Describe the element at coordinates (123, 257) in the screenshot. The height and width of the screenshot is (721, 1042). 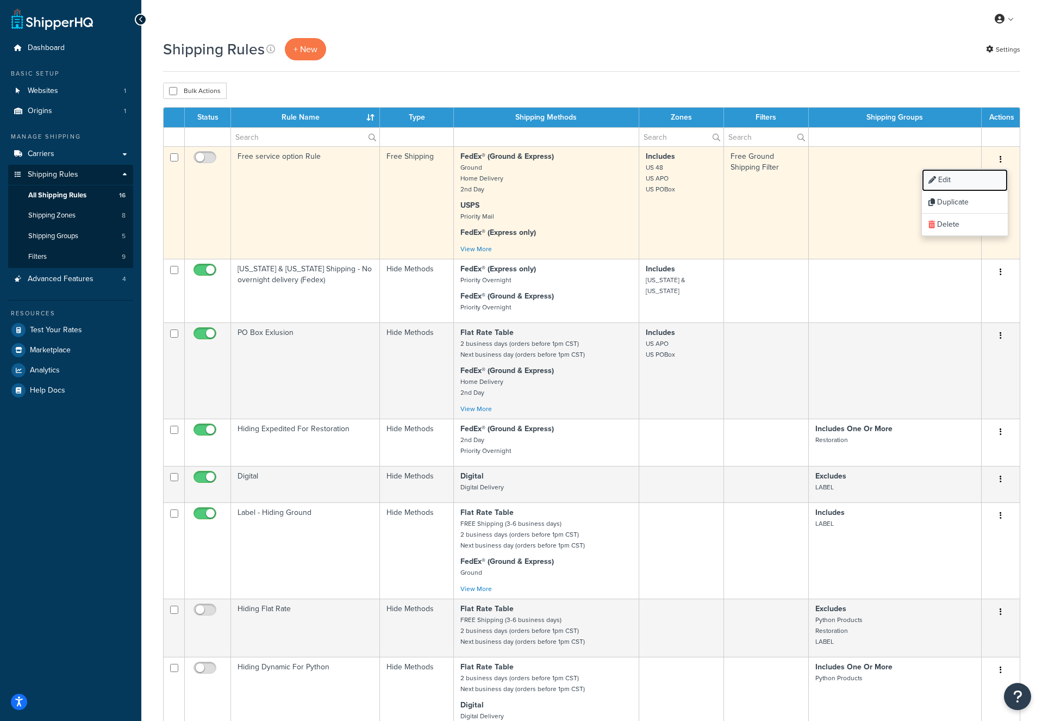
I see `span: 9` at that location.